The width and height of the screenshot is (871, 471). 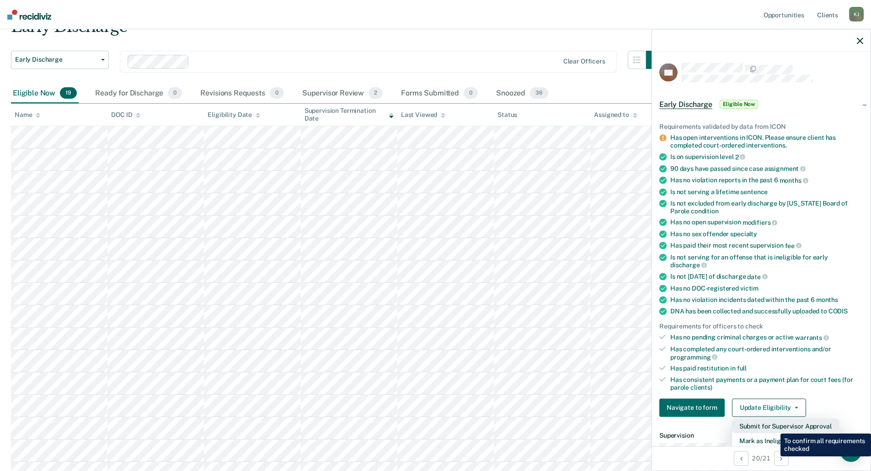 I want to click on div: Snoozed, so click(x=522, y=94).